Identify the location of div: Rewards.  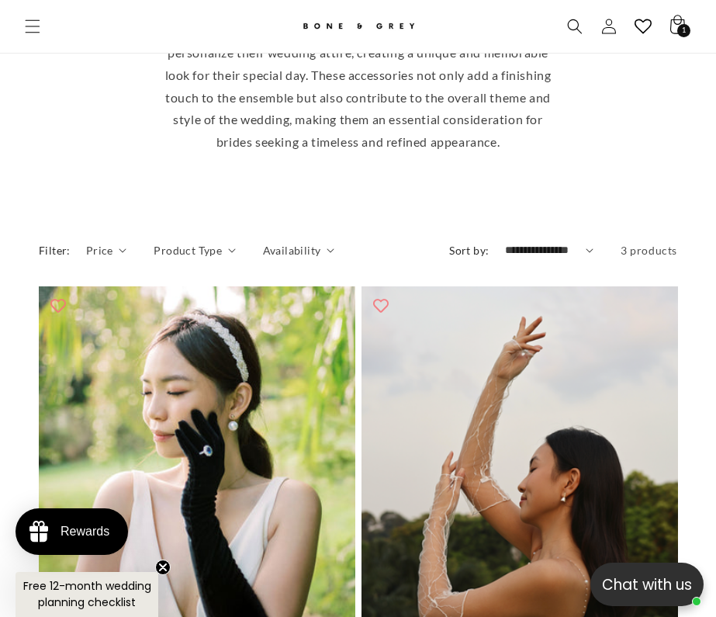
(85, 531).